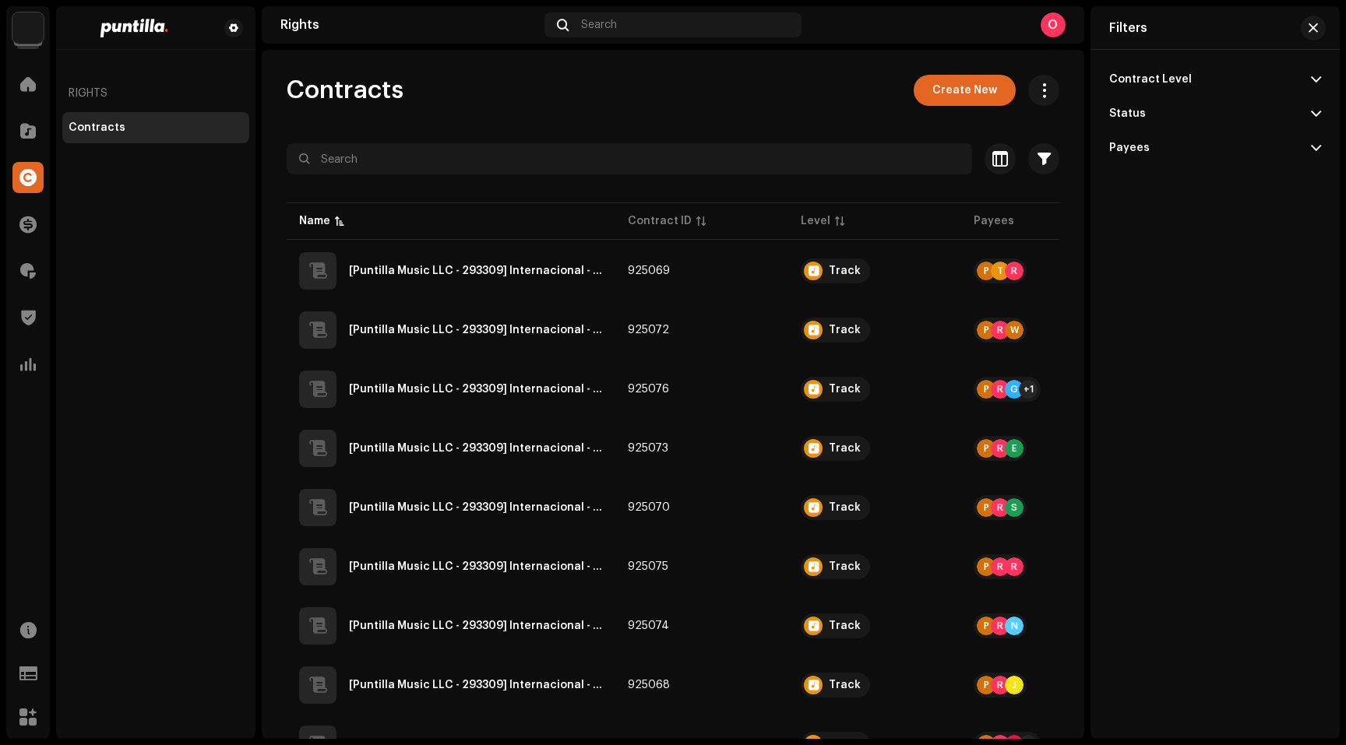 Image resolution: width=1346 pixels, height=745 pixels. I want to click on div: [Puntilla Music LLC - 293309] Internacional - Que Locura - QZEZZ2400361, so click(476, 567).